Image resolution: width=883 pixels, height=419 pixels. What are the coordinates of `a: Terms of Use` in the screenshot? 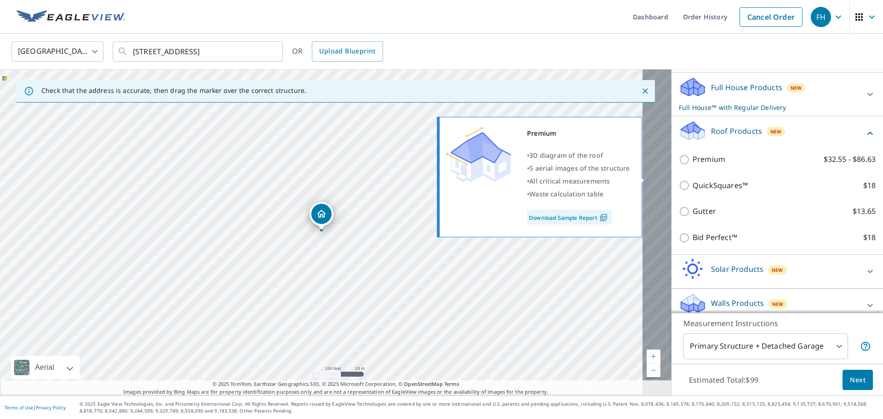 It's located at (19, 408).